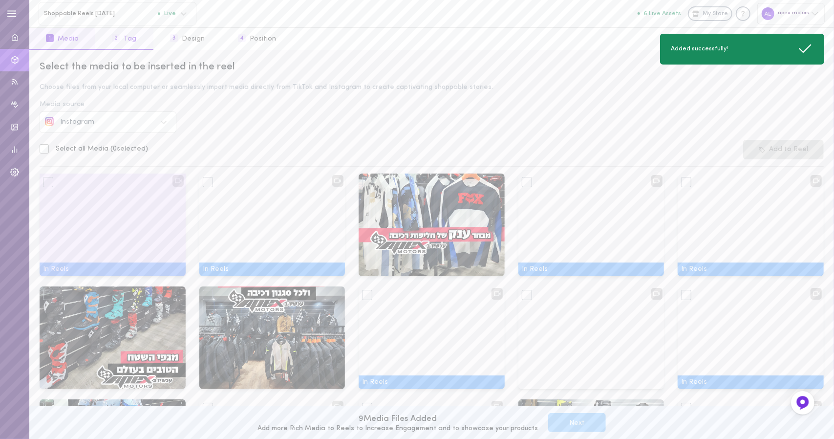  I want to click on div: apex motors, so click(791, 13).